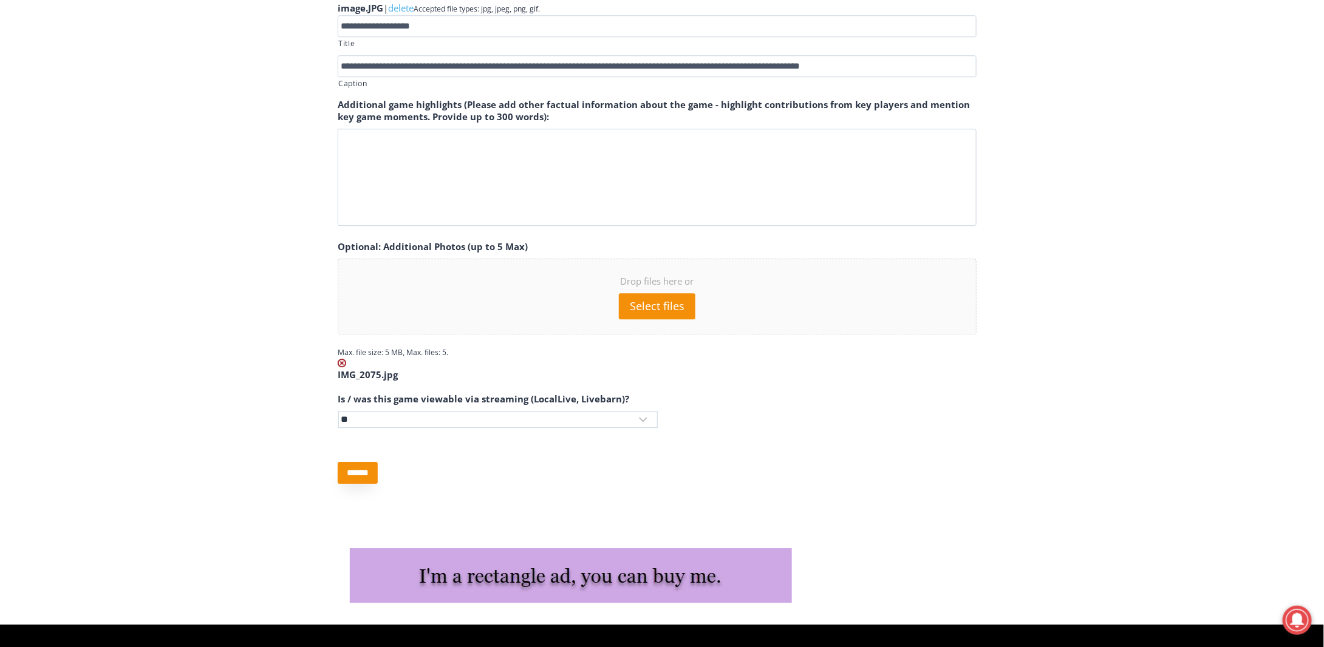  I want to click on label: Additional game highlights (Please add other factual information about the game - highlight contr..., so click(657, 110).